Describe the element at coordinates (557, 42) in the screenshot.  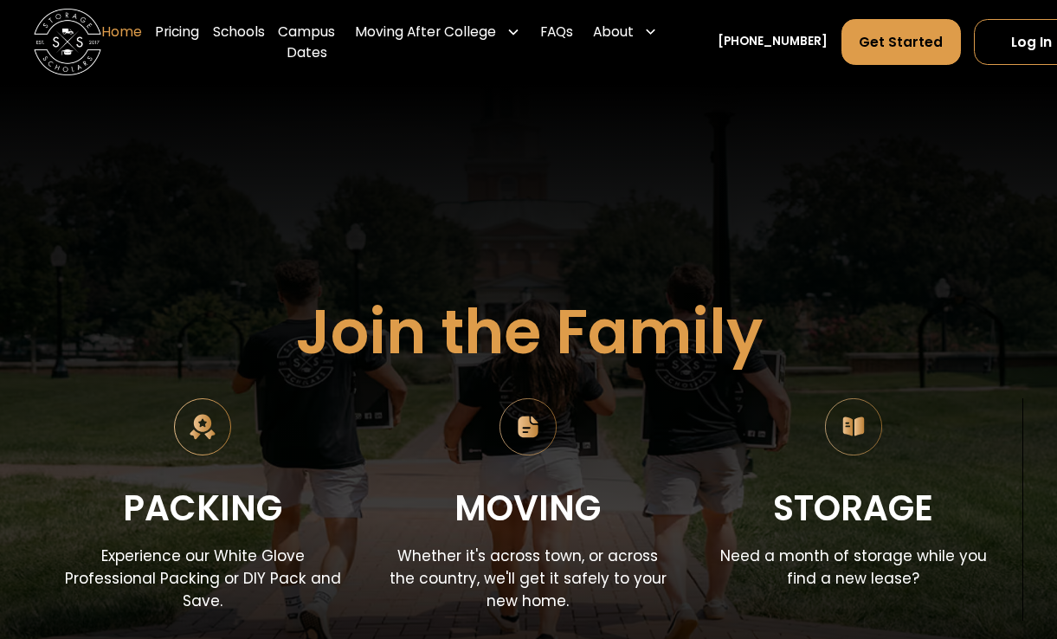
I see `a: FAQs` at that location.